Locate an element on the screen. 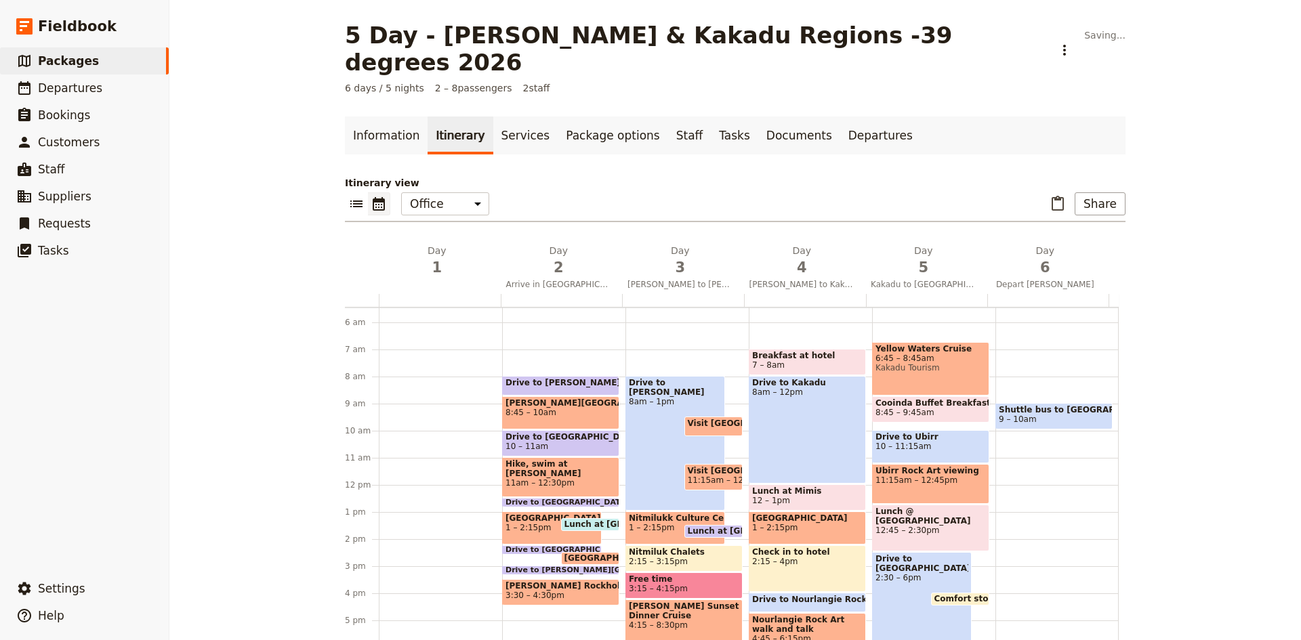  a: Departures is located at coordinates (880, 136).